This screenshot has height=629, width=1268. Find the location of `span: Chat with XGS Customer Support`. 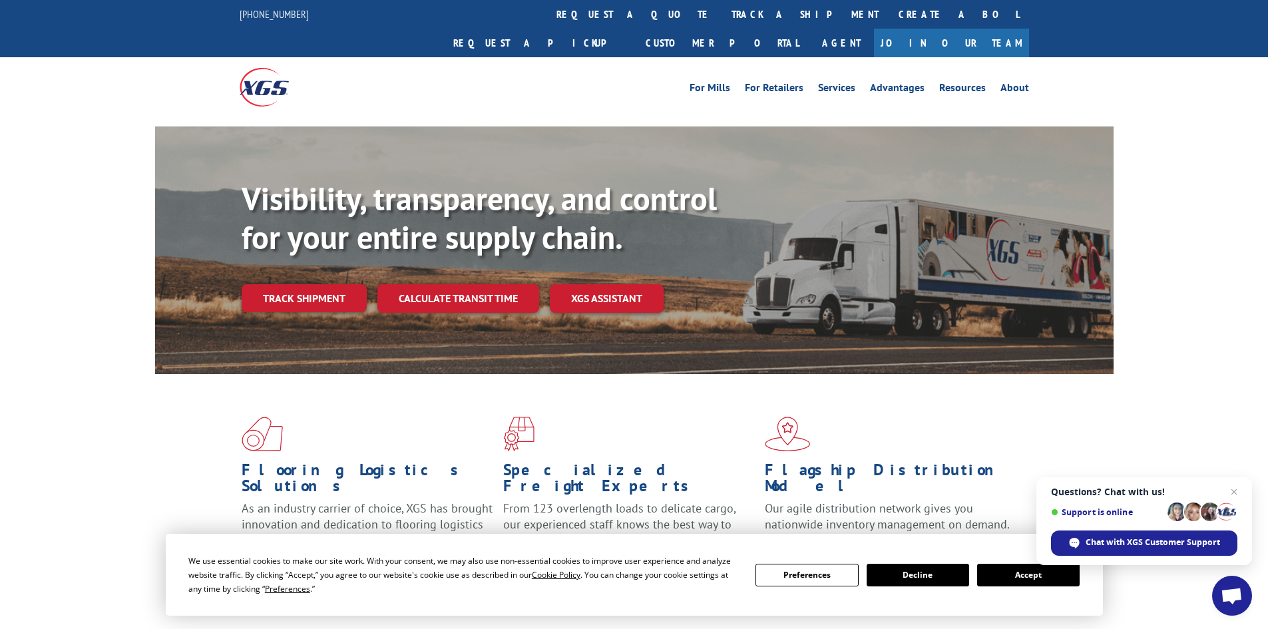

span: Chat with XGS Customer Support is located at coordinates (1153, 542).